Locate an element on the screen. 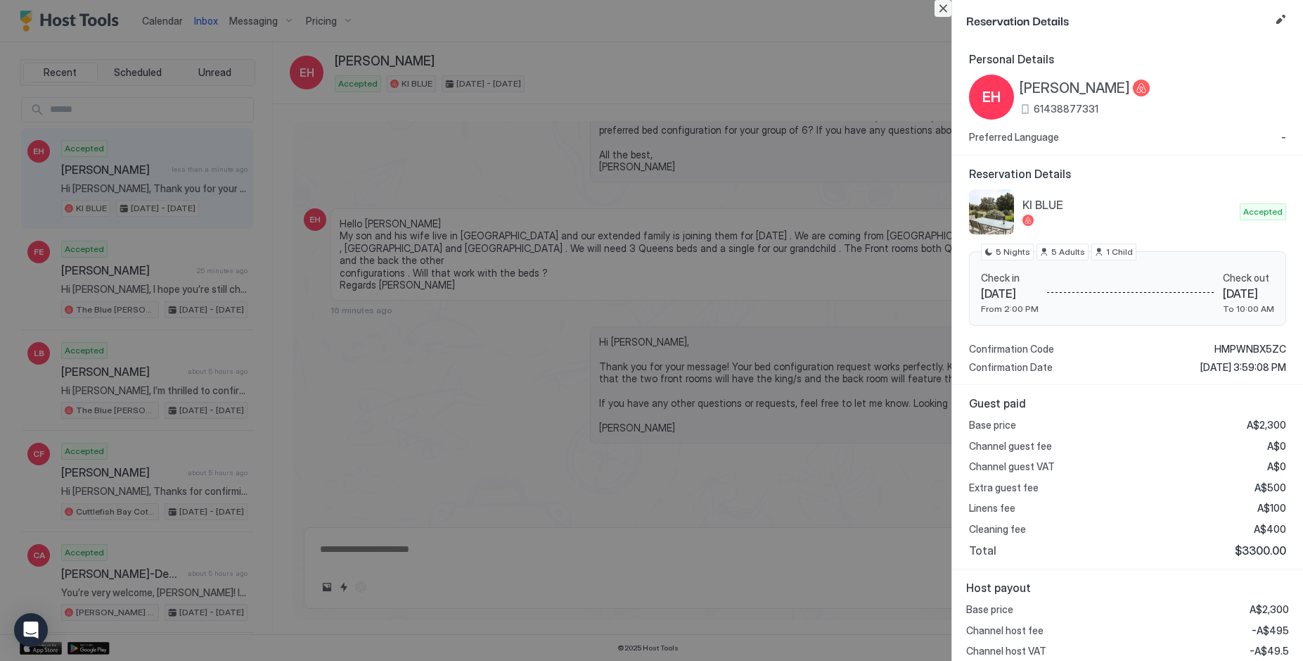  span: A$400 is located at coordinates (1270, 529).